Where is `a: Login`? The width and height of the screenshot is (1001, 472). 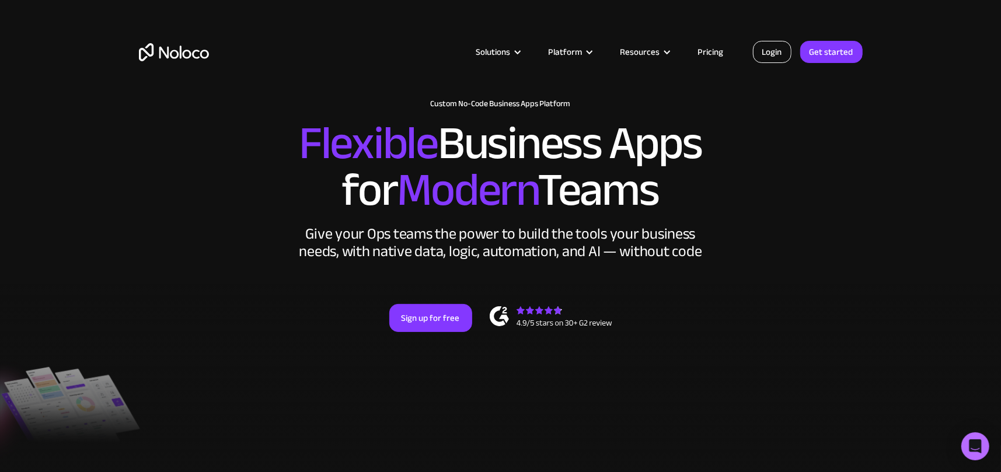
a: Login is located at coordinates (772, 52).